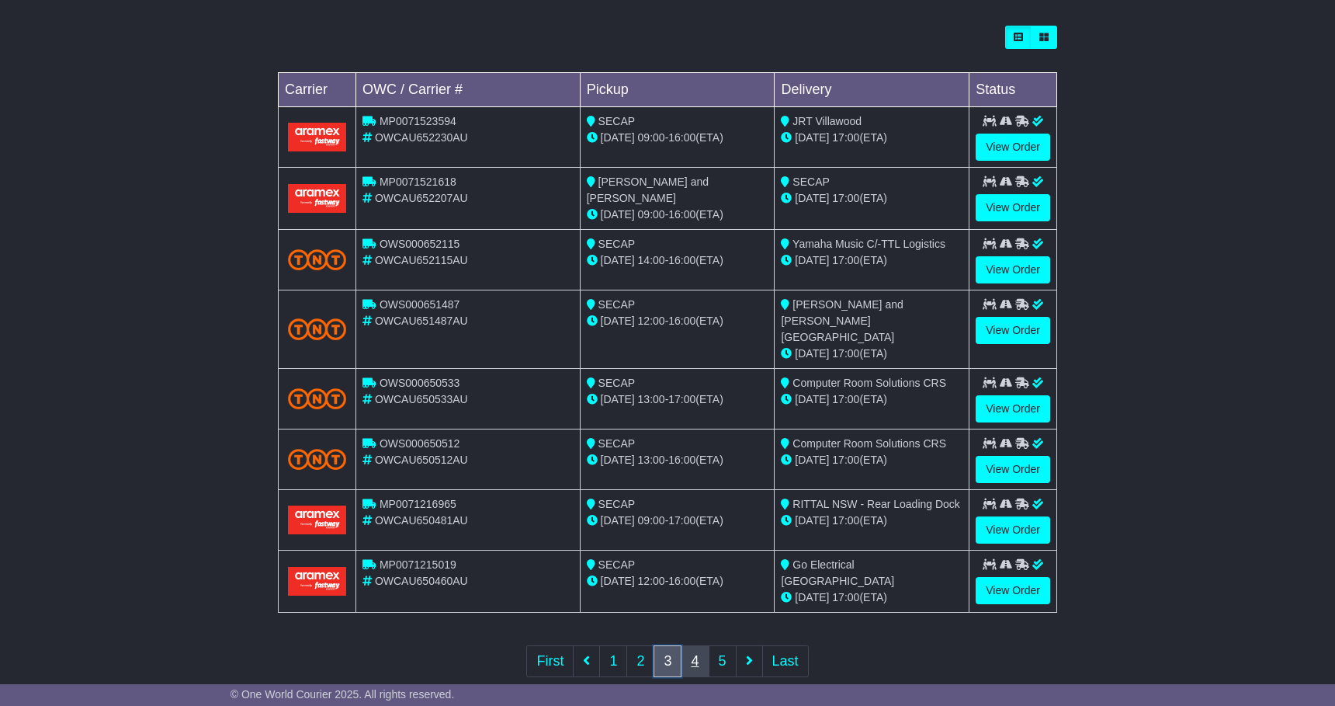 The width and height of the screenshot is (1335, 706). What do you see at coordinates (677, 90) in the screenshot?
I see `td: Pickup` at bounding box center [677, 90].